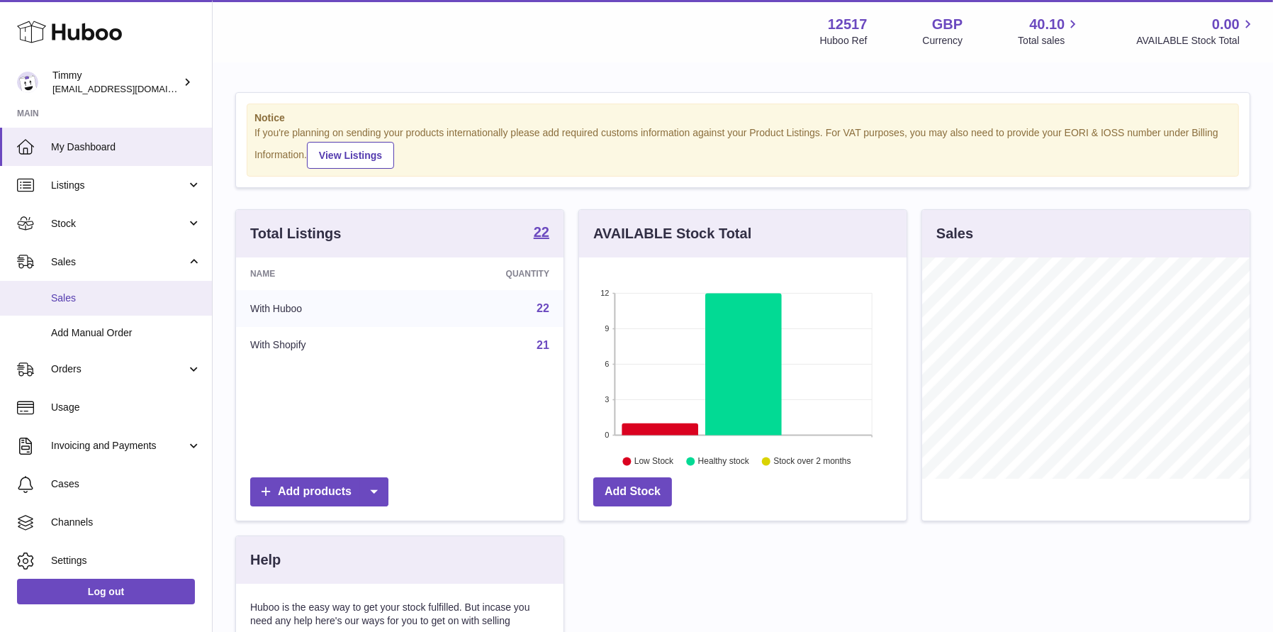 This screenshot has width=1273, height=632. What do you see at coordinates (28, 82) in the screenshot?
I see `img: support@pumpkinproductivity.org` at bounding box center [28, 82].